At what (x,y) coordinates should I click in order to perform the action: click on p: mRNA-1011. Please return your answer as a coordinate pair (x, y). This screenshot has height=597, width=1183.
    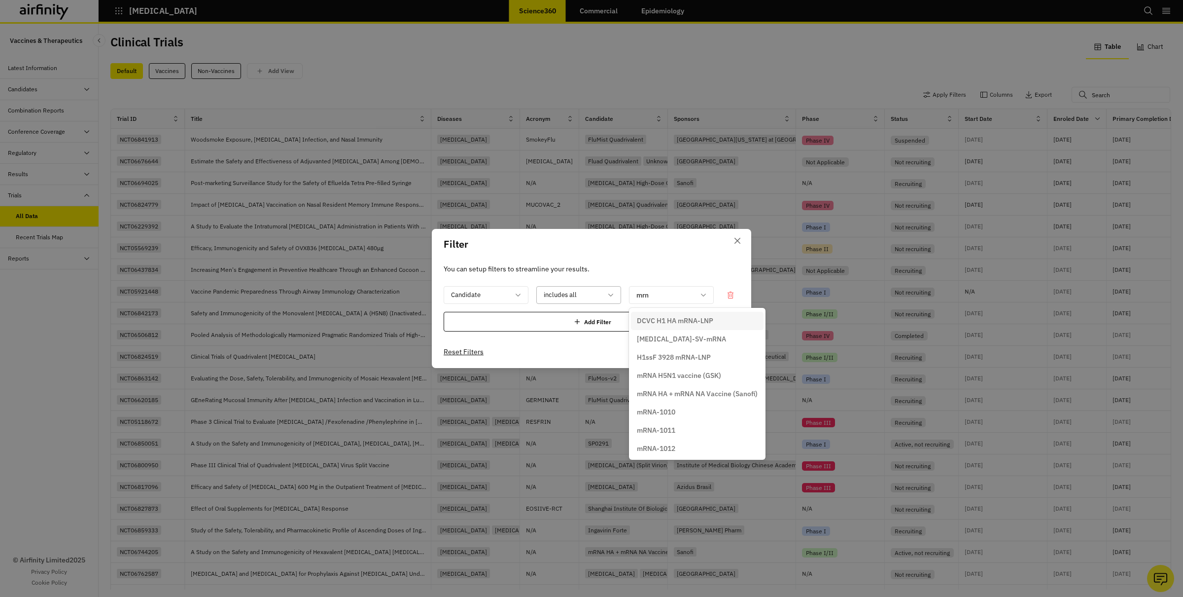
    Looking at the image, I should click on (656, 430).